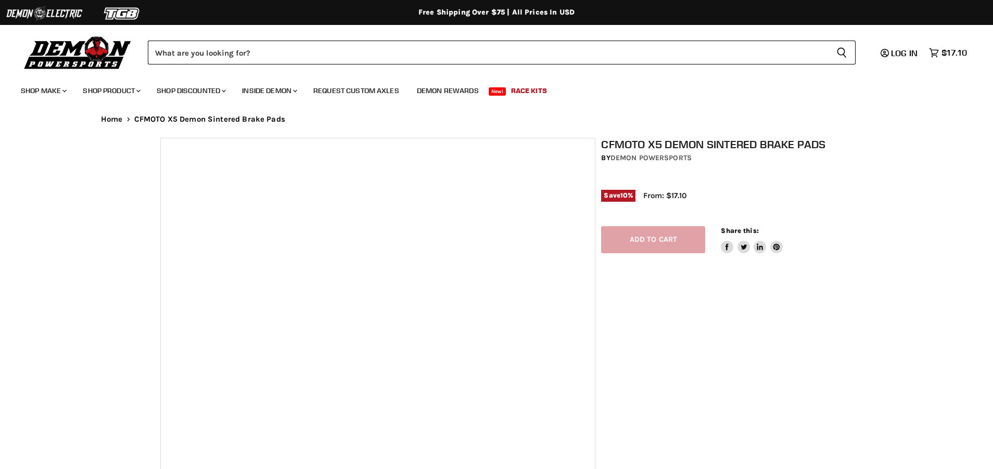  Describe the element at coordinates (210, 119) in the screenshot. I see `span: CFMOTO X5 Demon Sintered Brake Pads` at that location.